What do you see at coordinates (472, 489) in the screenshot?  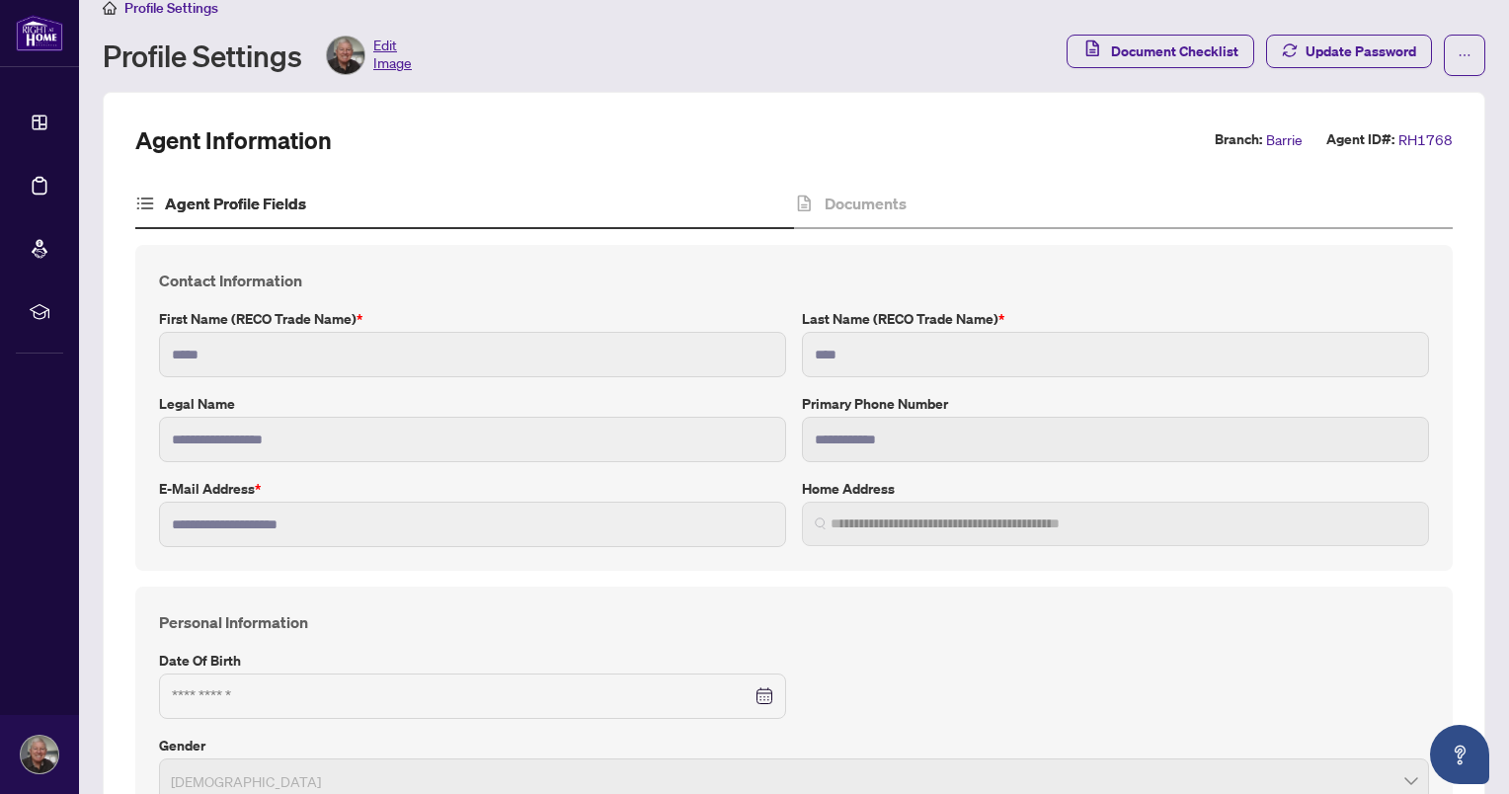 I see `label: E-mail Address` at bounding box center [472, 489].